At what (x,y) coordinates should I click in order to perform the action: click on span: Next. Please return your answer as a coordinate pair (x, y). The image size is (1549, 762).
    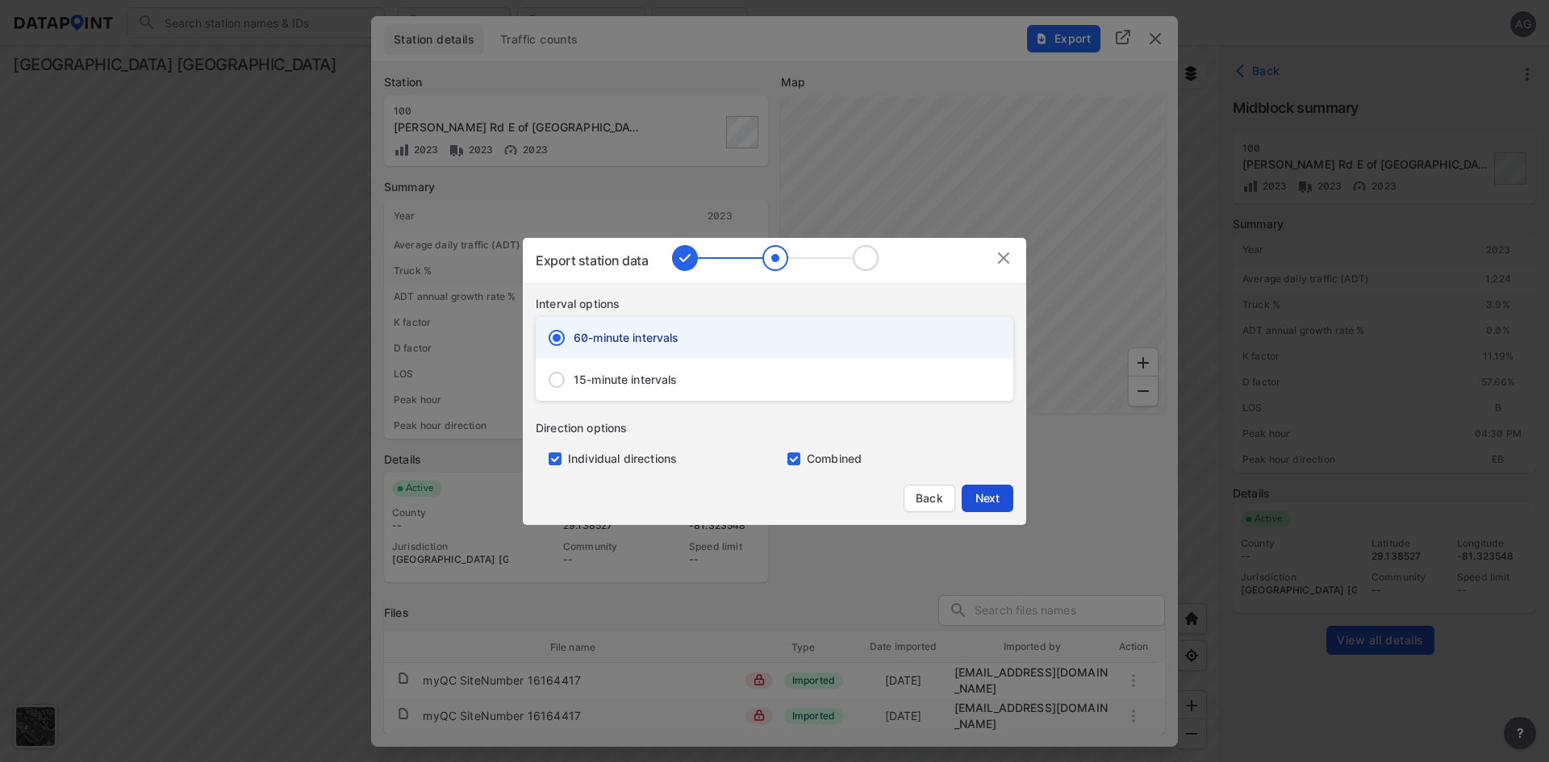
    Looking at the image, I should click on (987, 498).